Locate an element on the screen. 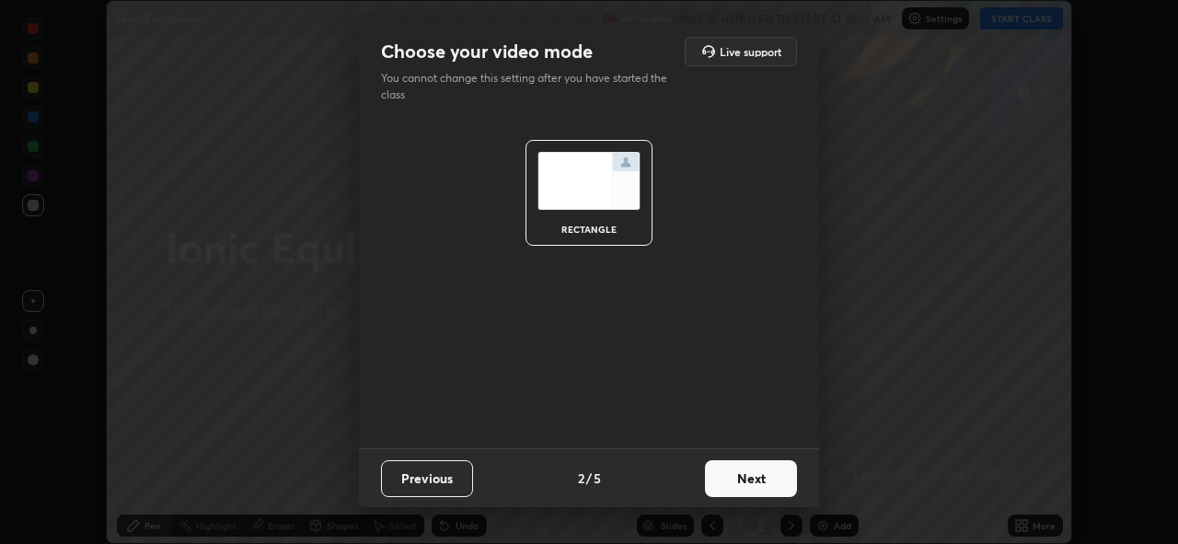  h4: 2 is located at coordinates (581, 478).